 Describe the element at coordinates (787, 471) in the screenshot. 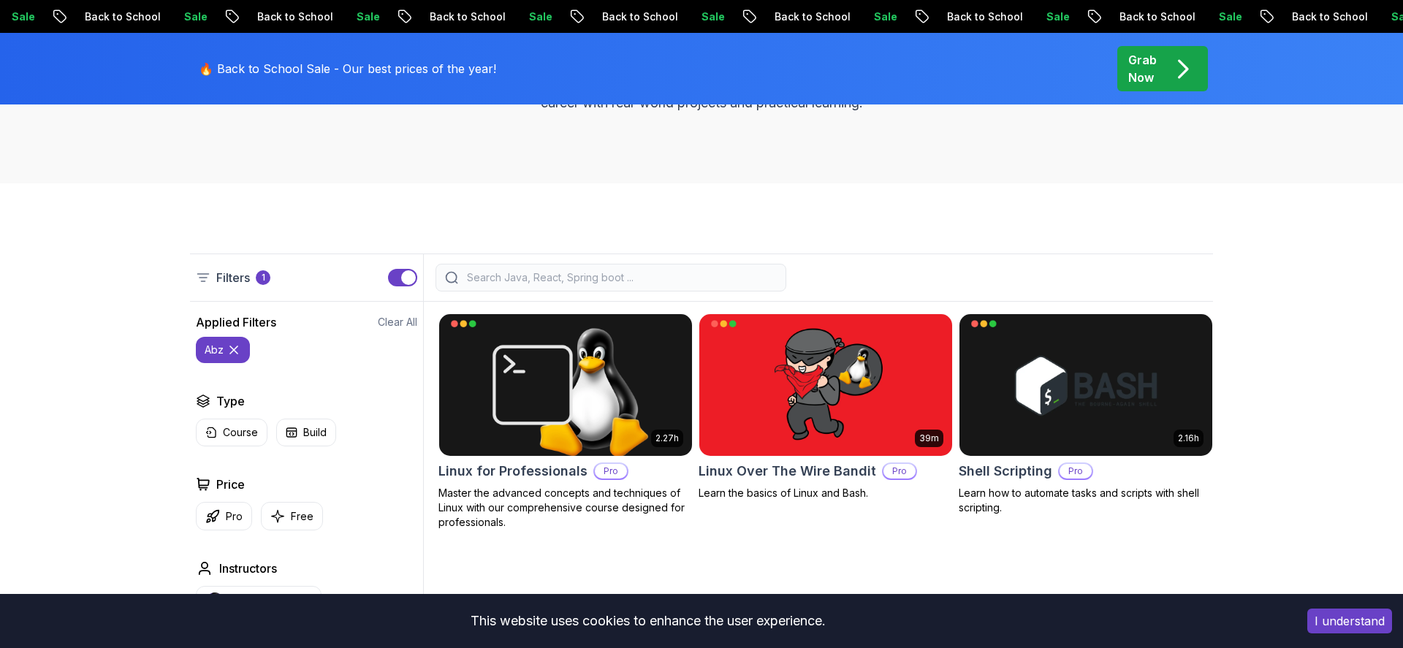

I see `h2: Linux Over The Wire Bandit` at that location.